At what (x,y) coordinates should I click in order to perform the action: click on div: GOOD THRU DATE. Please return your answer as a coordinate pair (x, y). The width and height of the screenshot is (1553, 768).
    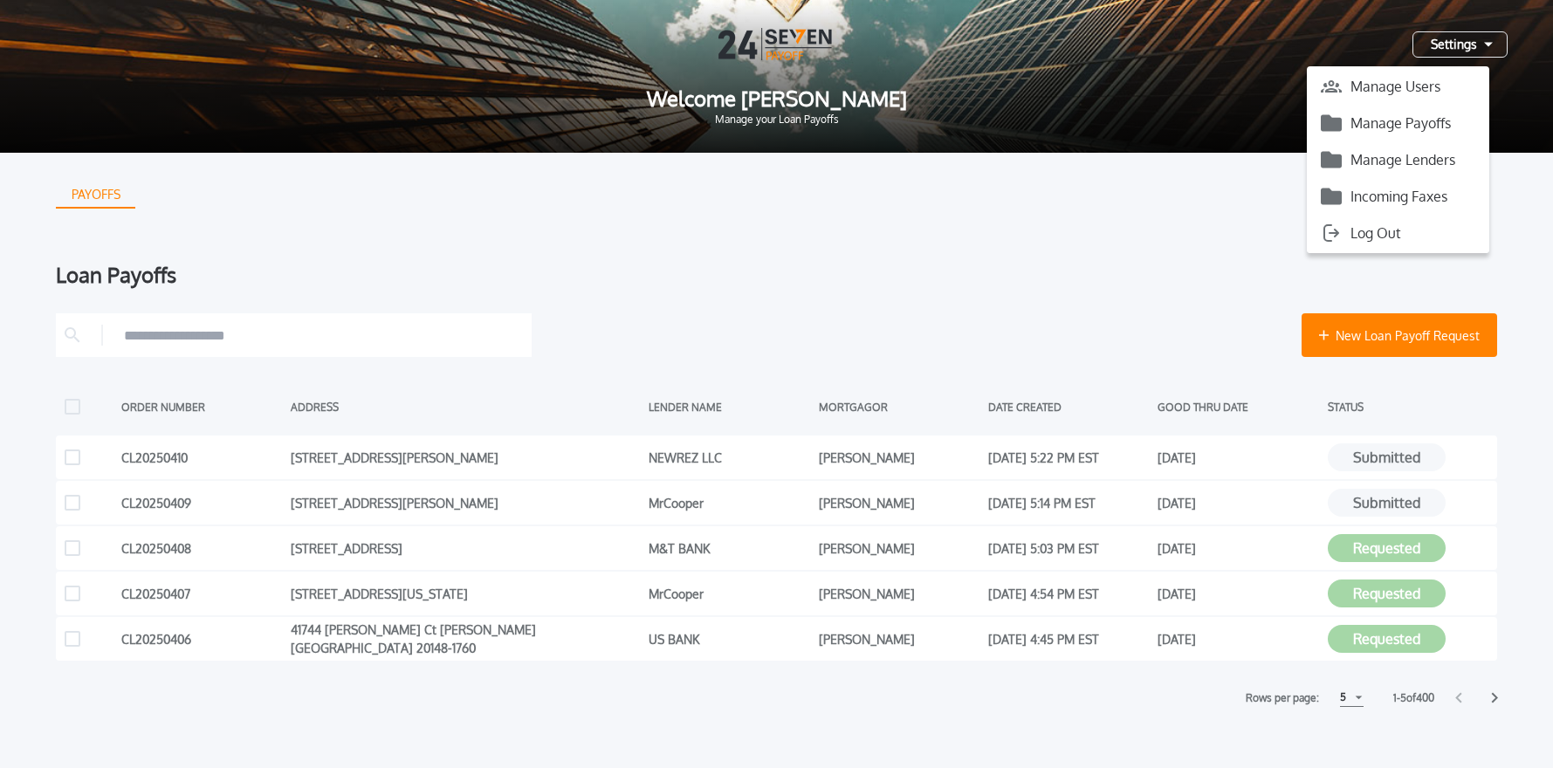
    Looking at the image, I should click on (1238, 407).